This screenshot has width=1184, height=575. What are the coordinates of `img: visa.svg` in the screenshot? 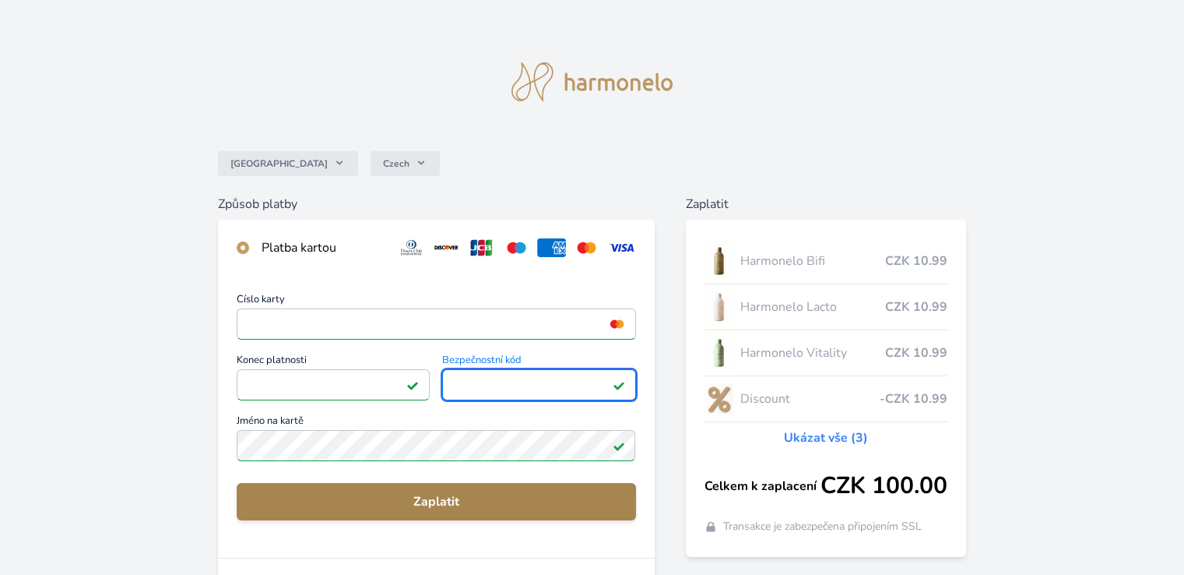 It's located at (621, 248).